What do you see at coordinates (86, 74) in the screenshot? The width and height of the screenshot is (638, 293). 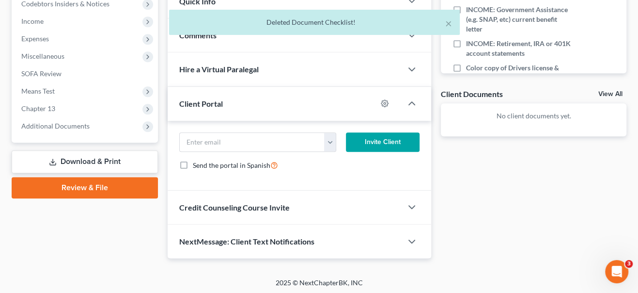 I see `a: SOFA Review` at bounding box center [86, 74].